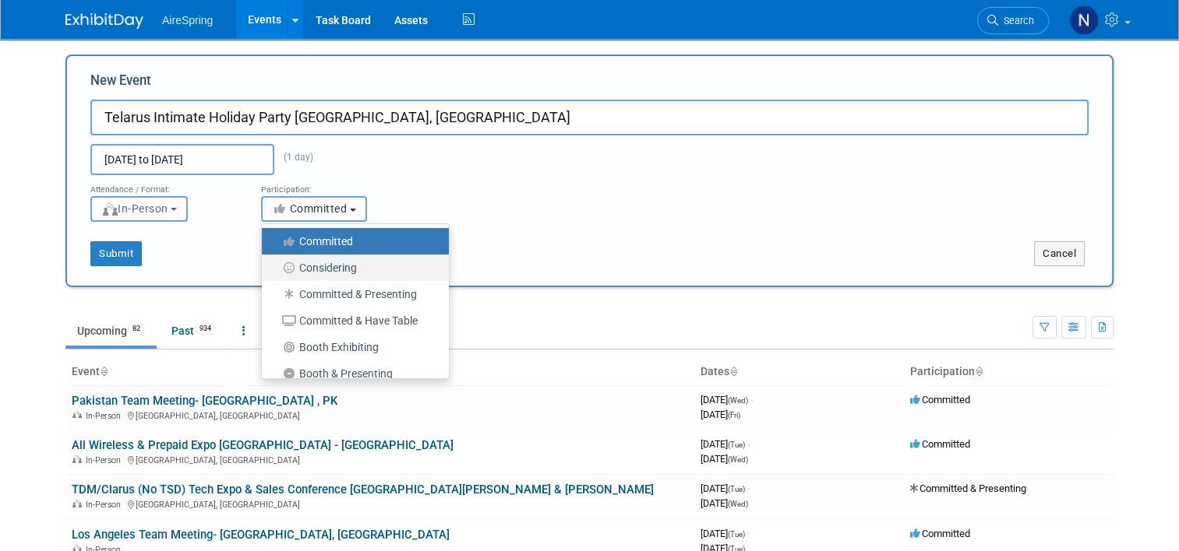 The height and width of the screenshot is (551, 1179). Describe the element at coordinates (164, 185) in the screenshot. I see `div: Attendance / Format:` at that location.